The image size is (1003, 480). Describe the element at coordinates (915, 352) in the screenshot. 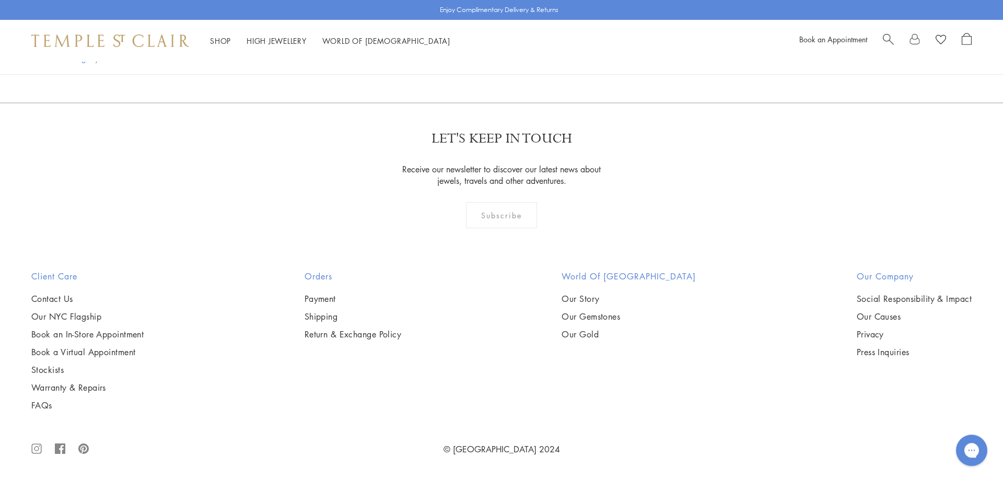

I see `a: Press Inquiries` at that location.